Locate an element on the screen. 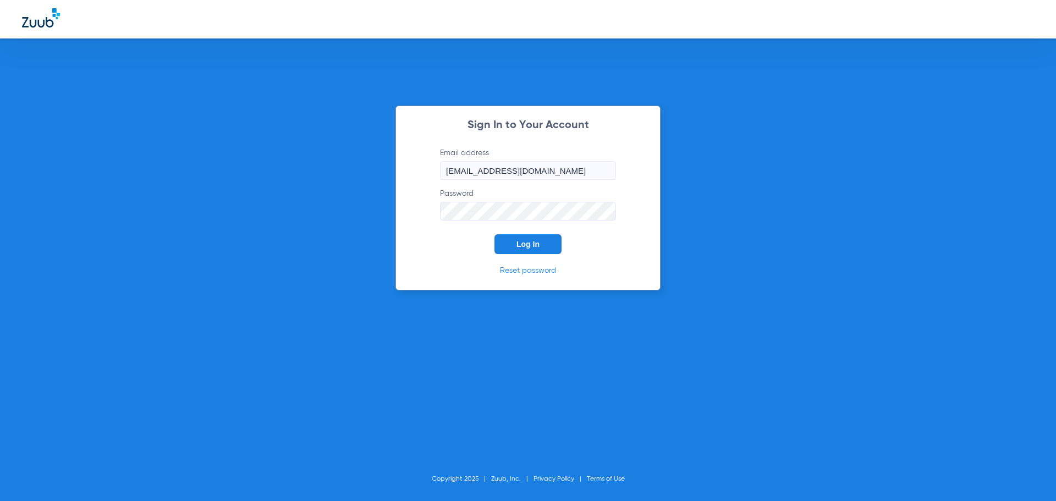 This screenshot has width=1056, height=501. input: Password is located at coordinates (528, 211).